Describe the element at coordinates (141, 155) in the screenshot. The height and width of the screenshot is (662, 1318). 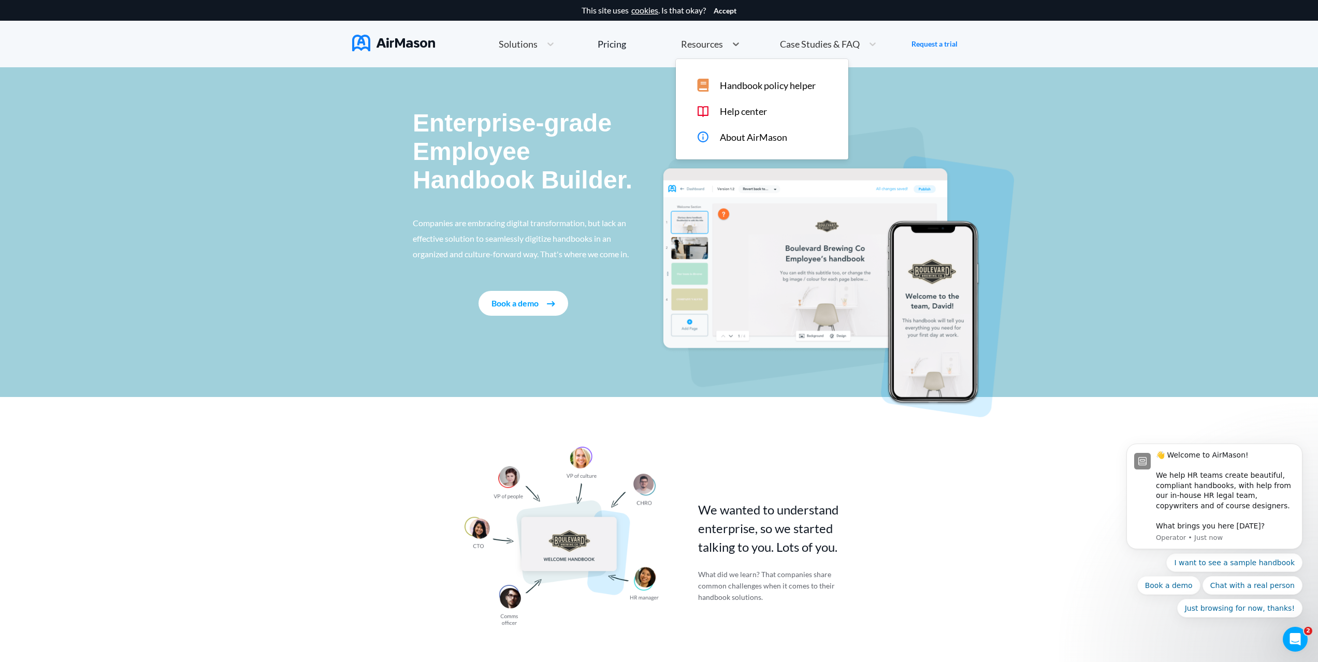
I see `button: Quick reply: Chat with a real person` at that location.